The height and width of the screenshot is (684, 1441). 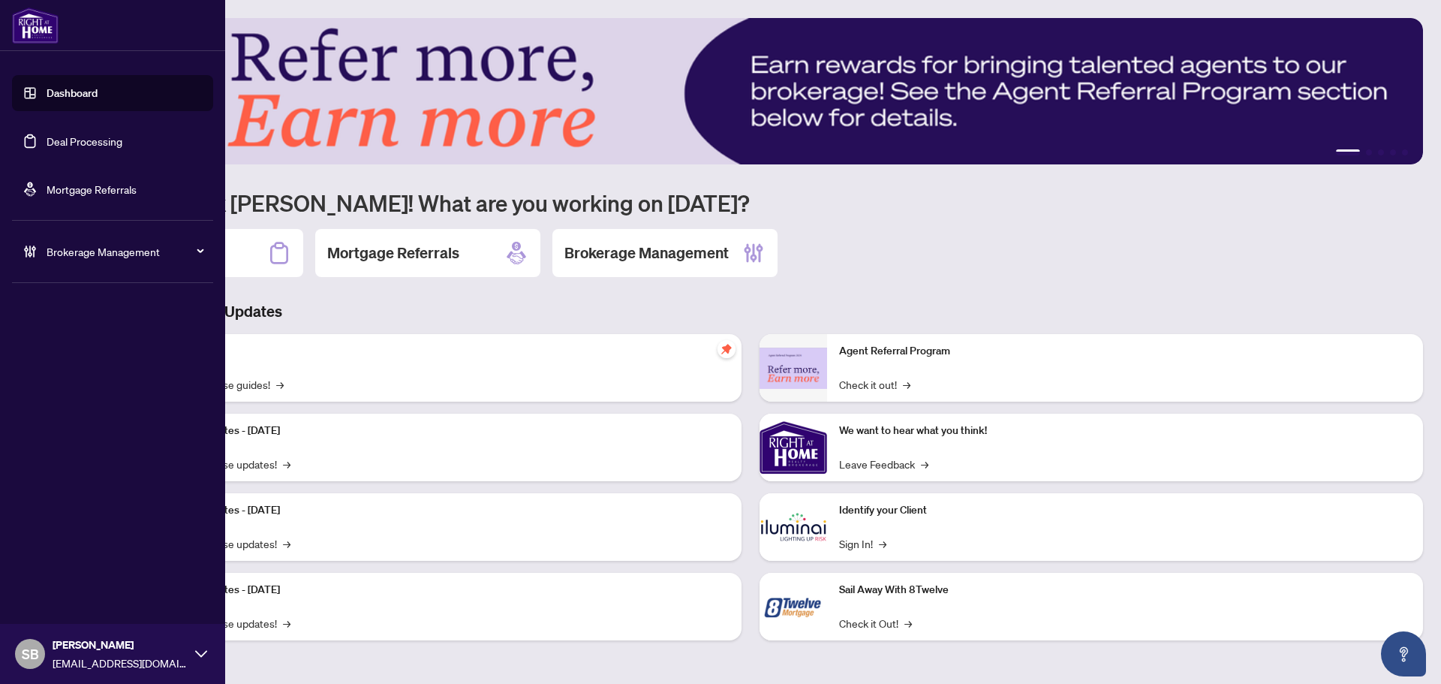 I want to click on a: Dashboard, so click(x=72, y=93).